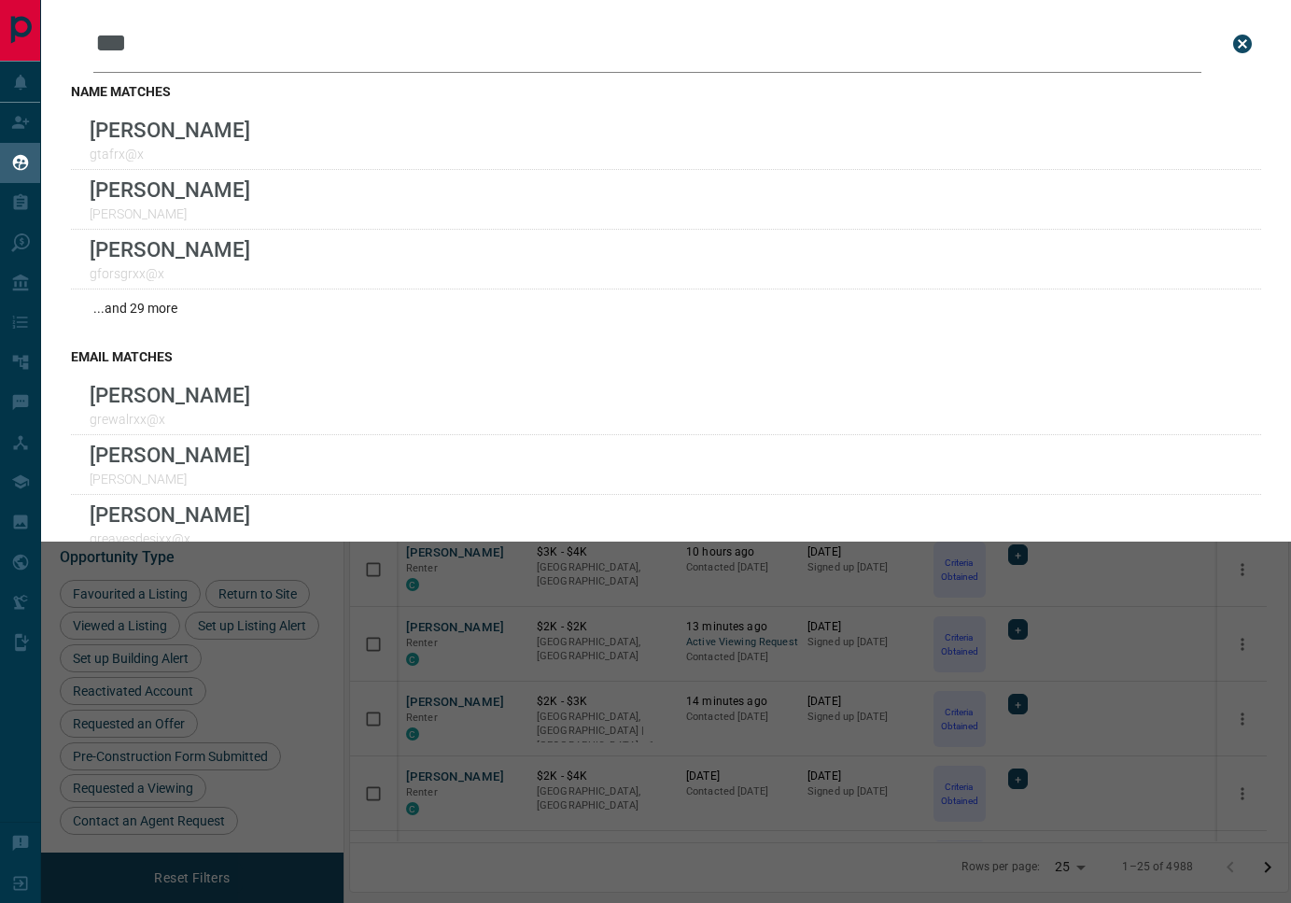 The height and width of the screenshot is (903, 1291). I want to click on p: greavesdesixx@x, so click(170, 539).